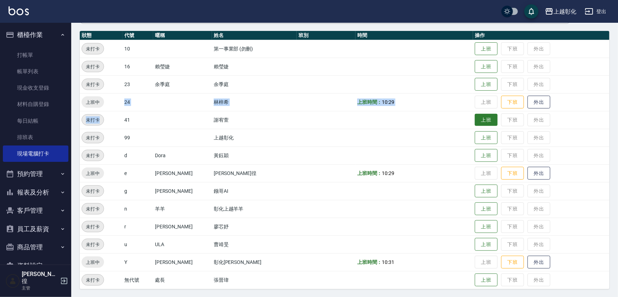 This screenshot has width=618, height=297. I want to click on td: ULA, so click(182, 245).